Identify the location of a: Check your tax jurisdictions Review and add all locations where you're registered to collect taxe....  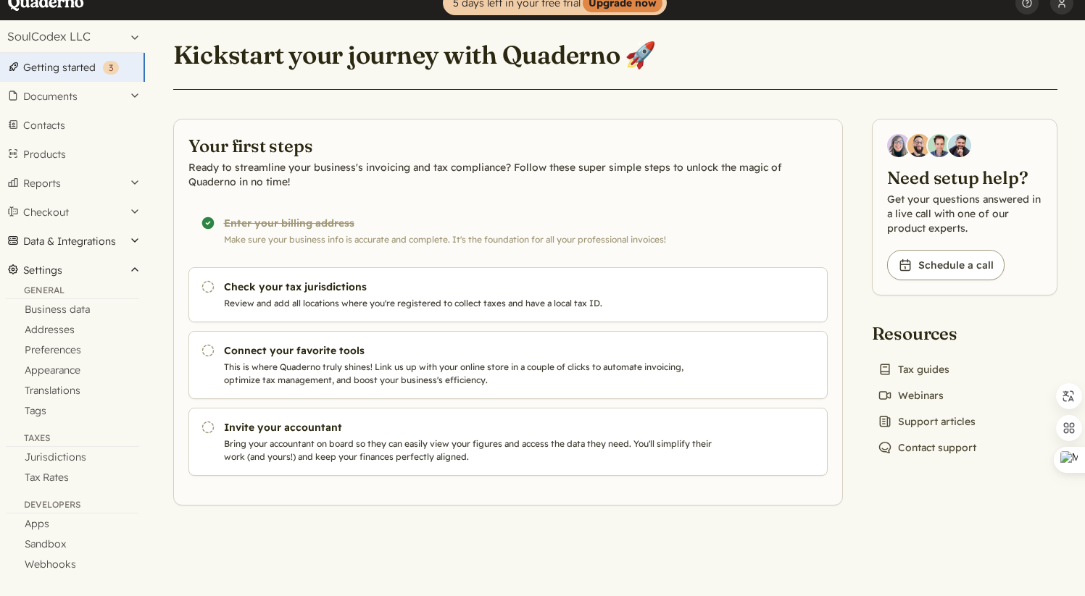
(508, 295).